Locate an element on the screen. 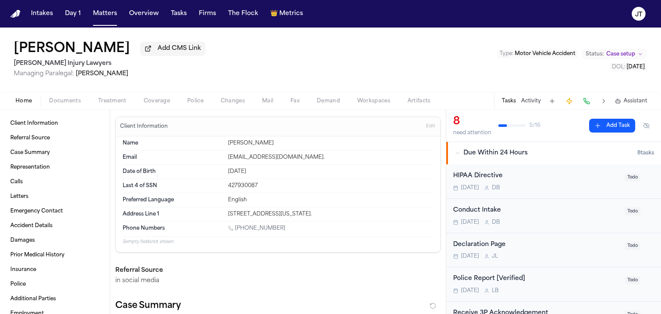 This screenshot has height=314, width=661. span: Case Summary is located at coordinates (30, 153).